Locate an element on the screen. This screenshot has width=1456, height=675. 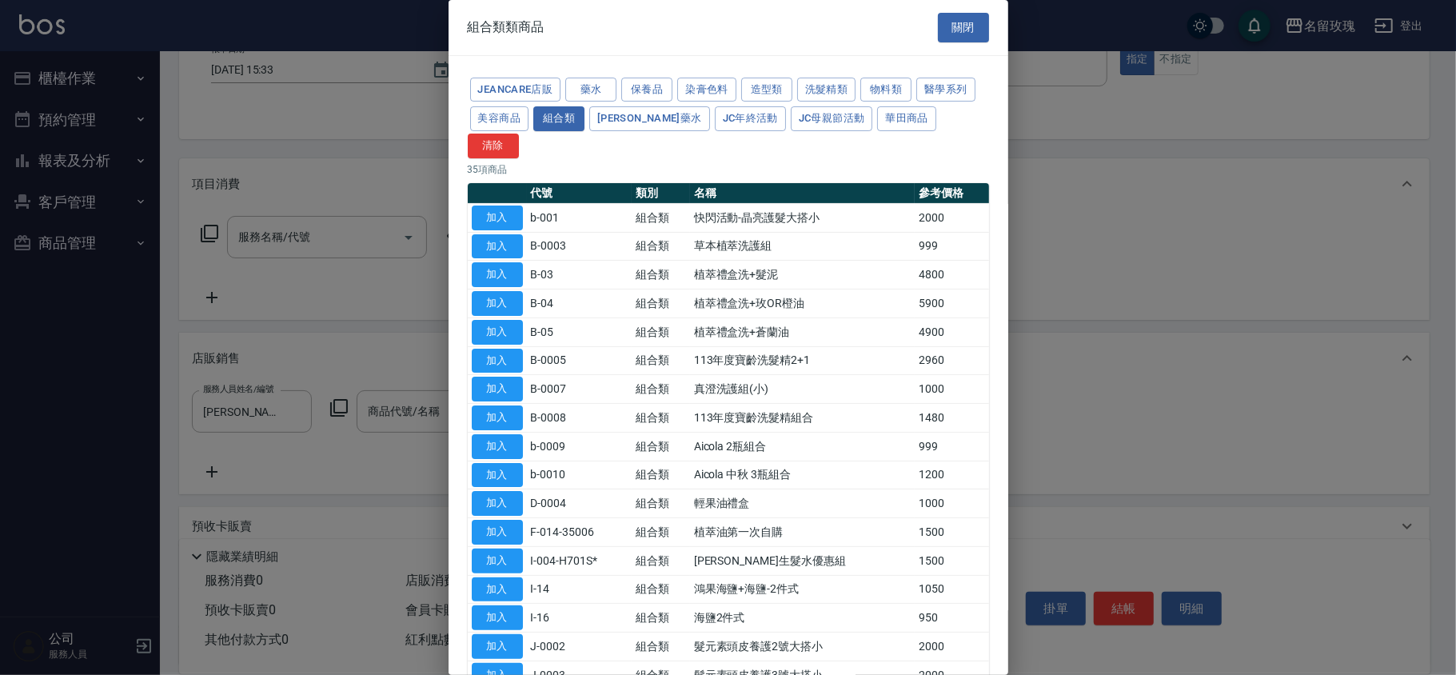
button: 染膏色料 is located at coordinates (707, 90).